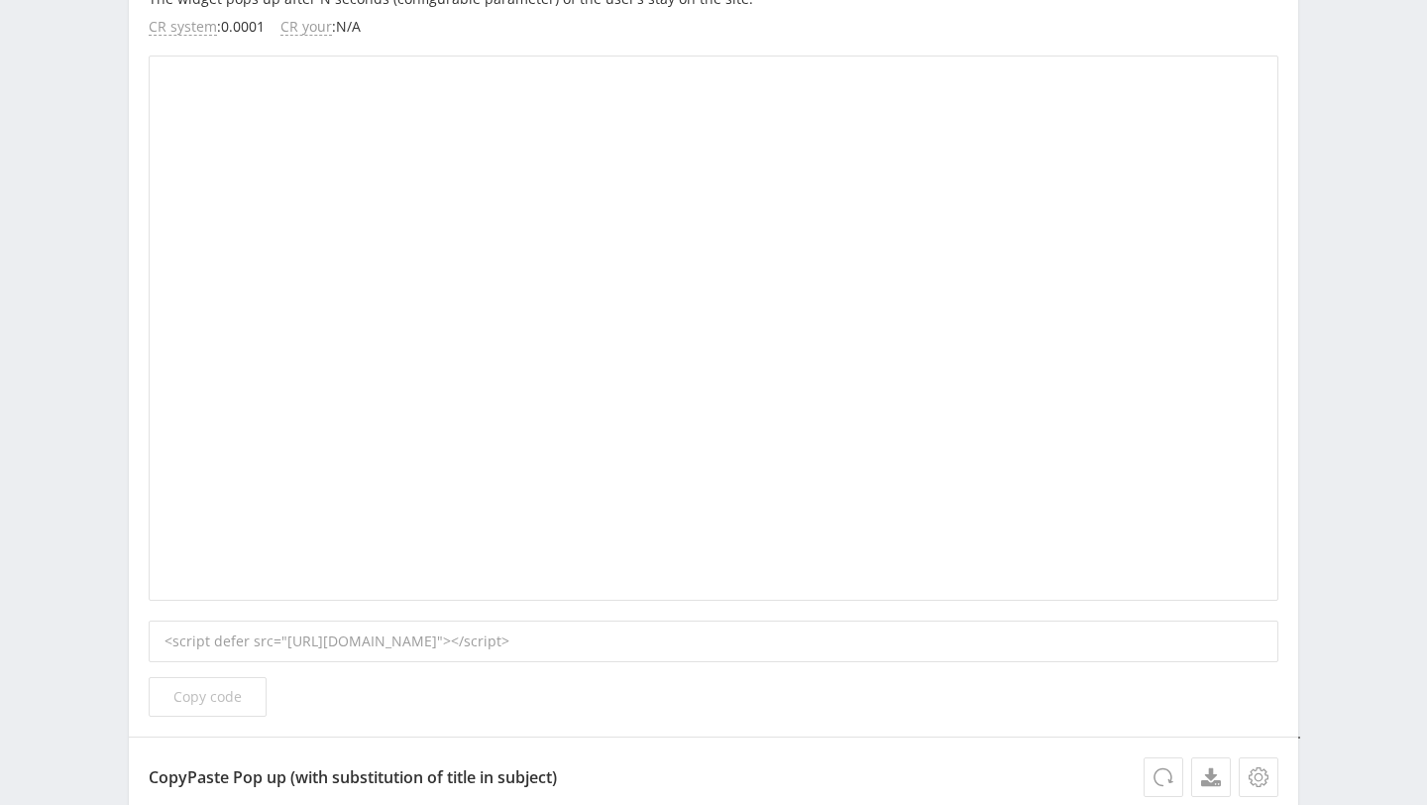 The height and width of the screenshot is (805, 1427). Describe the element at coordinates (1211, 777) in the screenshot. I see `a: Download` at that location.